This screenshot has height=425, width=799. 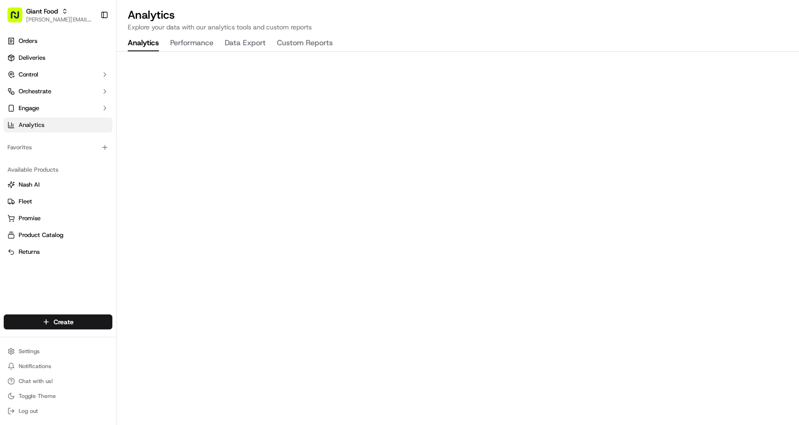 What do you see at coordinates (114, 213) in the screenshot?
I see `a: 💻API Documentation` at bounding box center [114, 213].